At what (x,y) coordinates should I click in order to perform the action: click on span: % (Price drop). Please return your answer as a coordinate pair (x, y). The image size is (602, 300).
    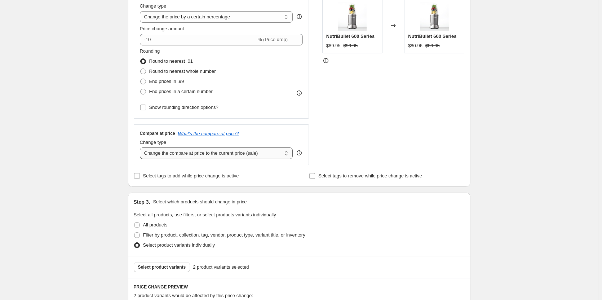
    Looking at the image, I should click on (273, 39).